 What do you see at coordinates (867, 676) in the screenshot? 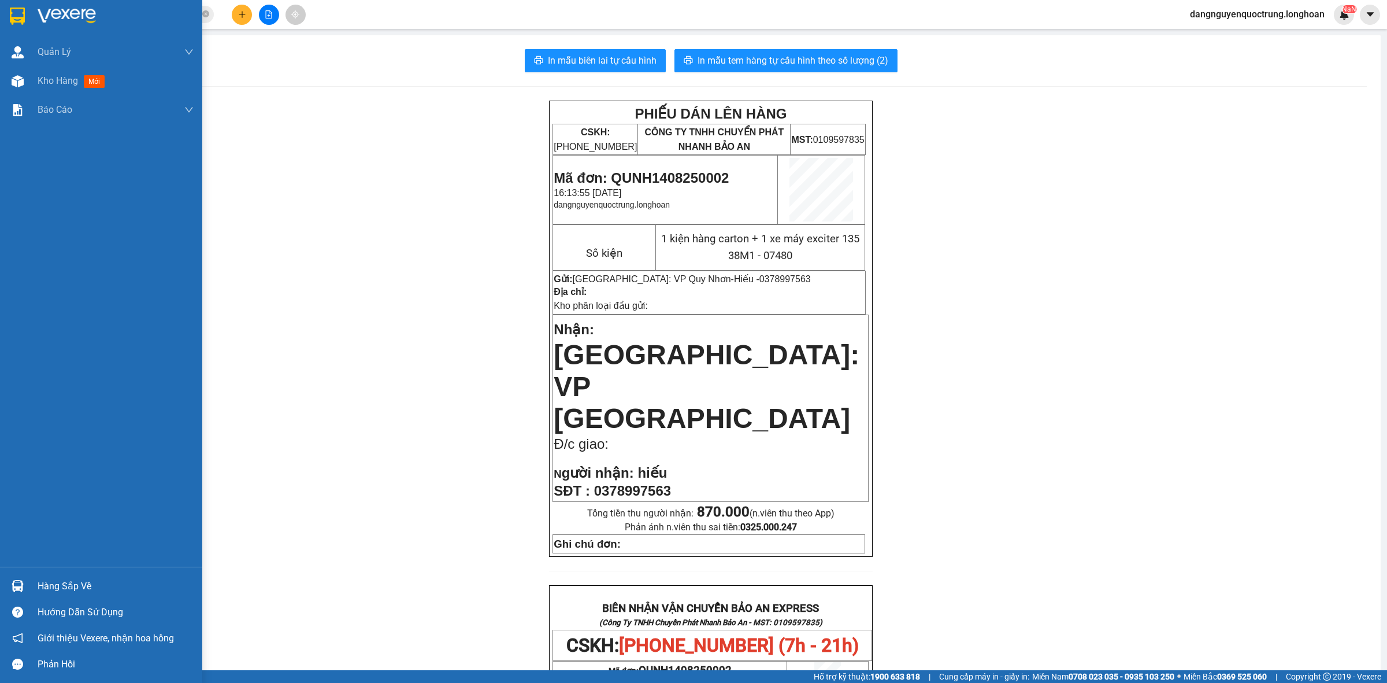
I see `span: Hỗ trợ kỹ thuật:` at bounding box center [867, 676].